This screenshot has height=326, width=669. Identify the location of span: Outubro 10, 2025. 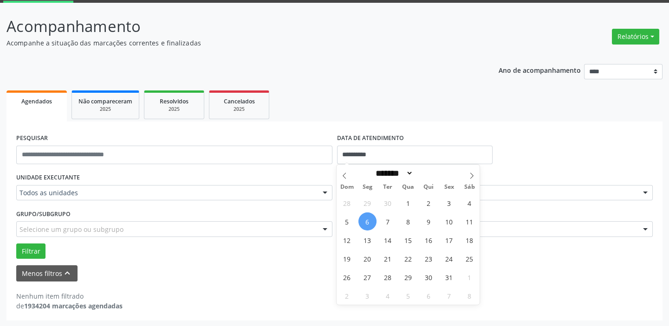
(449, 221).